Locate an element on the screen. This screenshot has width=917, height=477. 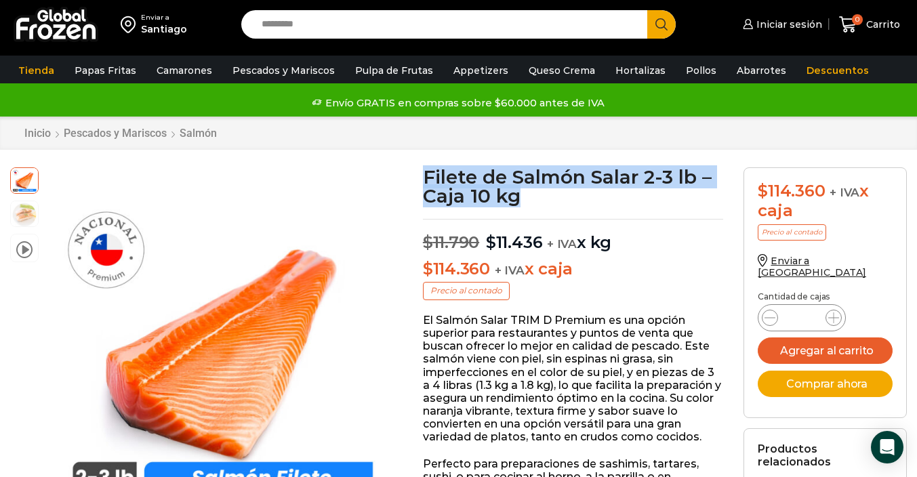
a: Papas Fritas is located at coordinates (105, 71).